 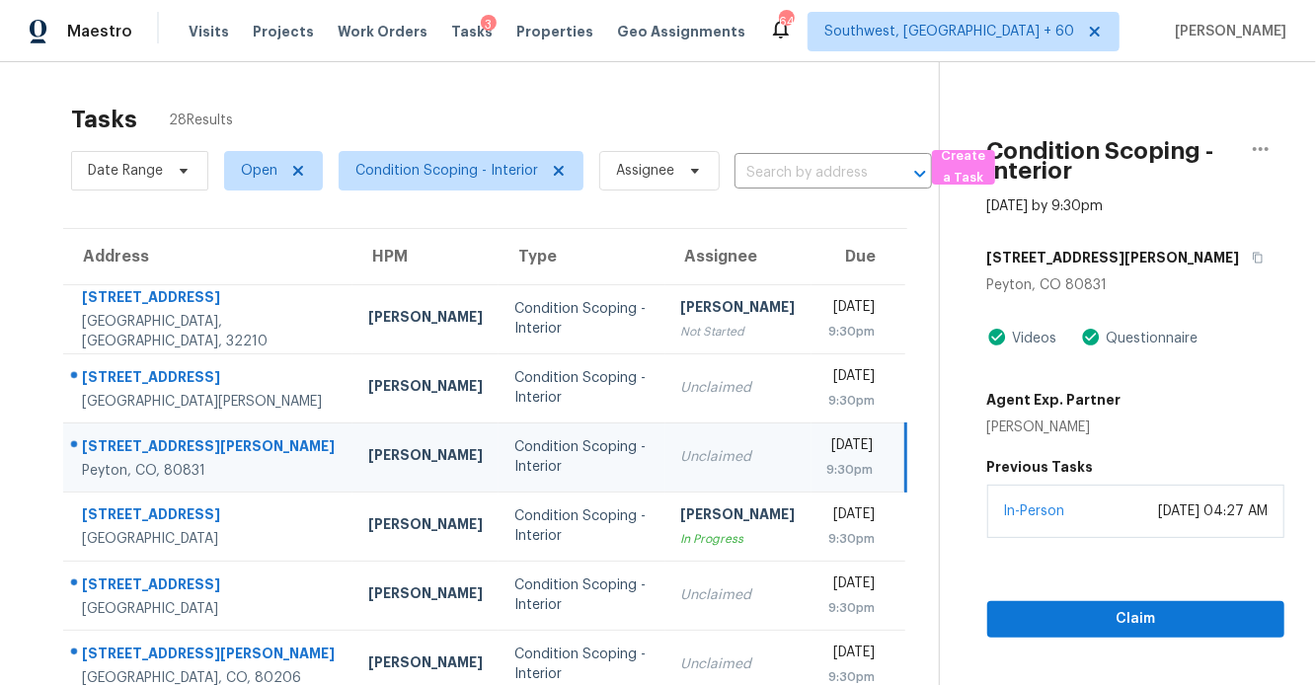 What do you see at coordinates (806, 173) in the screenshot?
I see `input: Search by address` at bounding box center [806, 173].